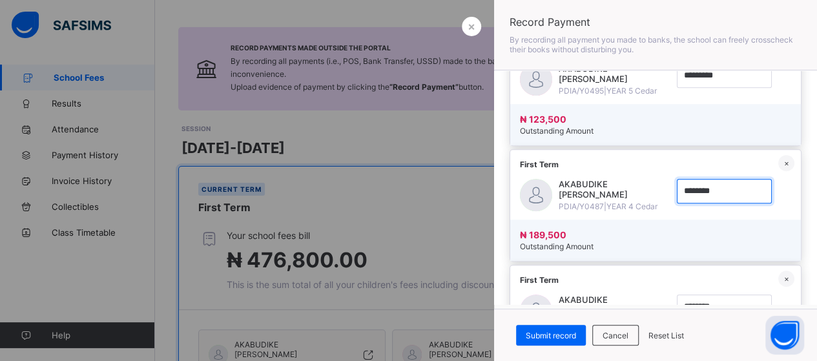 The image size is (817, 361). What do you see at coordinates (614, 90) in the screenshot?
I see `span: PDIA/Y0495 | YEAR 5 Cedar` at bounding box center [614, 90].